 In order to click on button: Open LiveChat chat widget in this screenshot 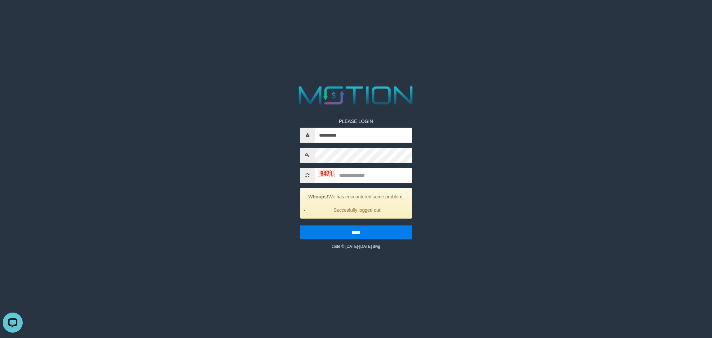, I will do `click(13, 13)`.